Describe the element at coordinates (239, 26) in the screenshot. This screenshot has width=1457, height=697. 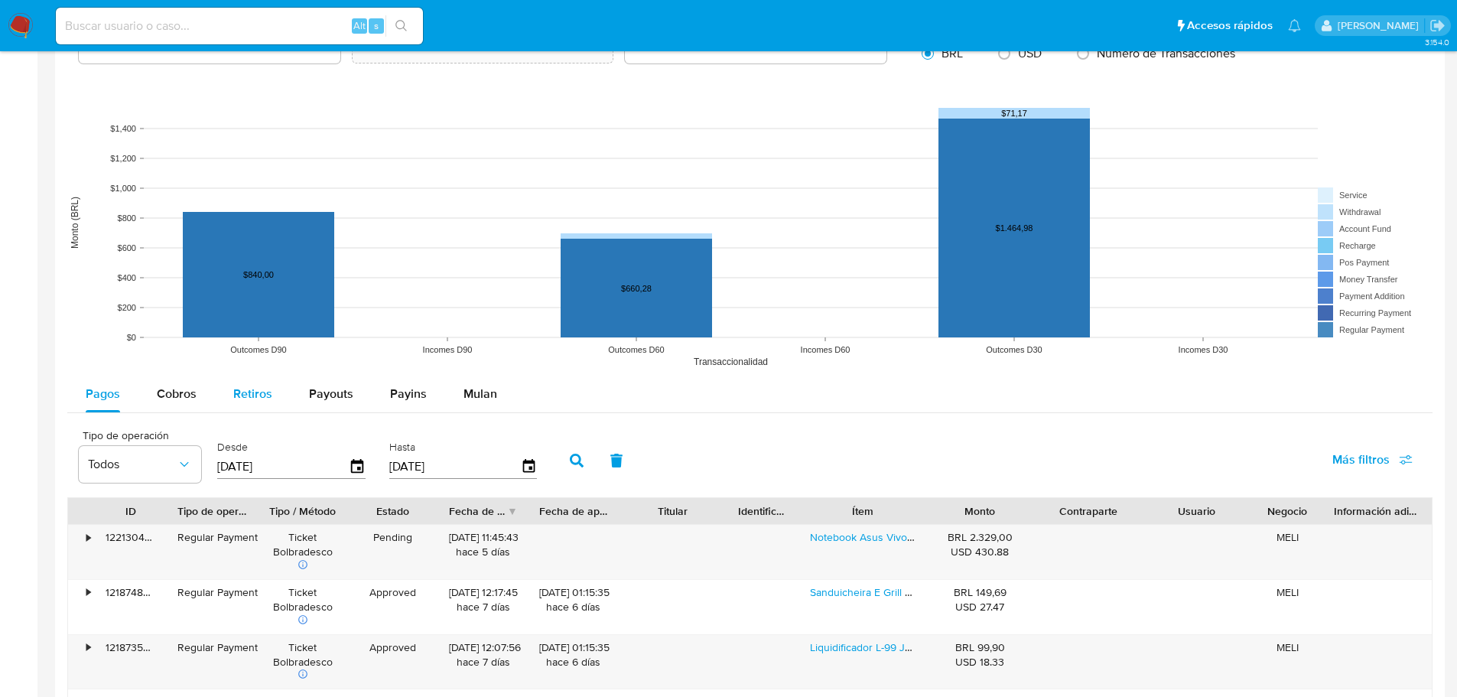
I see `input: Buscar usuario o caso...` at that location.